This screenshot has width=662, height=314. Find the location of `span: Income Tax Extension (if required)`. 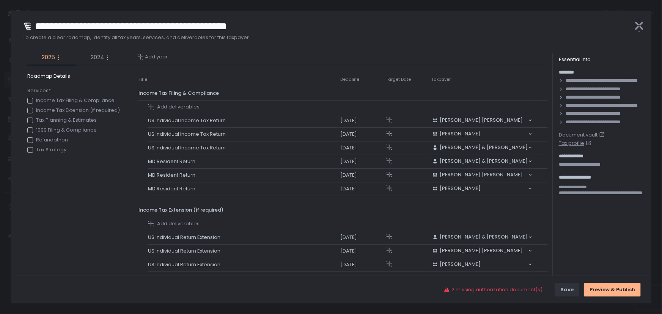

span: Income Tax Extension (if required) is located at coordinates (181, 210).